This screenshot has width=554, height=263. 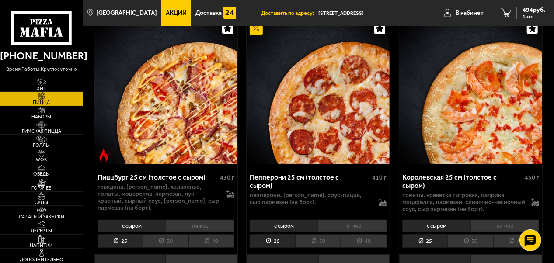 What do you see at coordinates (289, 13) in the screenshot?
I see `span: Доставить по адресу:` at bounding box center [289, 13].